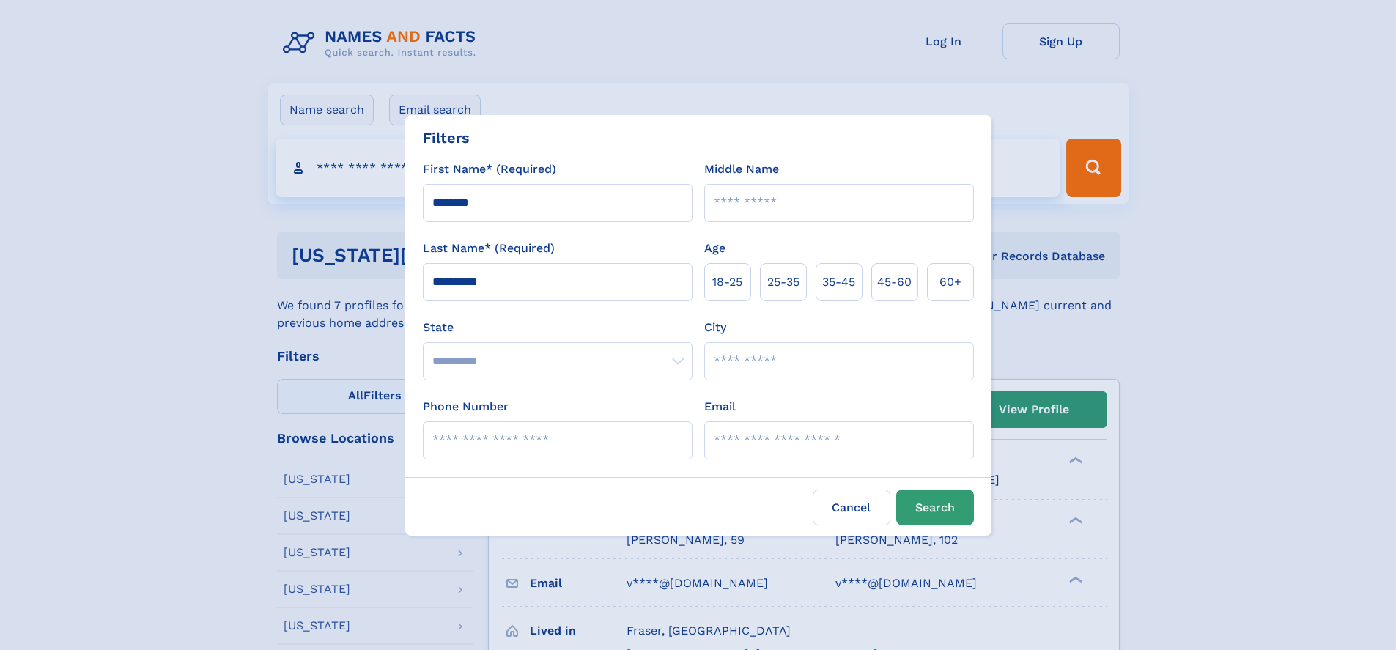 Image resolution: width=1396 pixels, height=650 pixels. Describe the element at coordinates (465, 407) in the screenshot. I see `label: Phone Number` at that location.